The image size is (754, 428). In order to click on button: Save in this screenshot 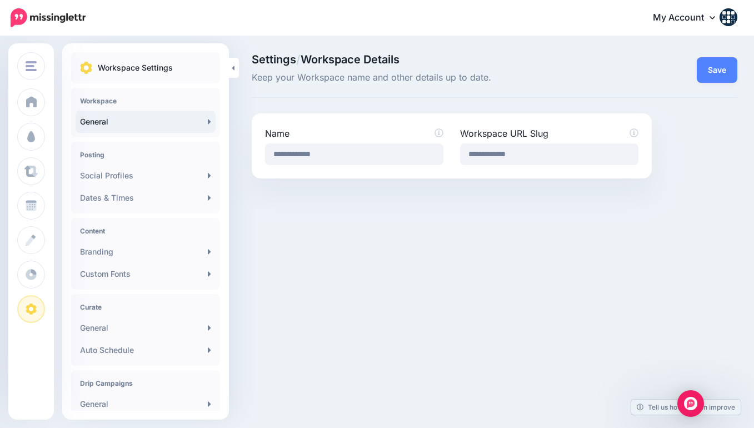, I will do `click(716, 70)`.